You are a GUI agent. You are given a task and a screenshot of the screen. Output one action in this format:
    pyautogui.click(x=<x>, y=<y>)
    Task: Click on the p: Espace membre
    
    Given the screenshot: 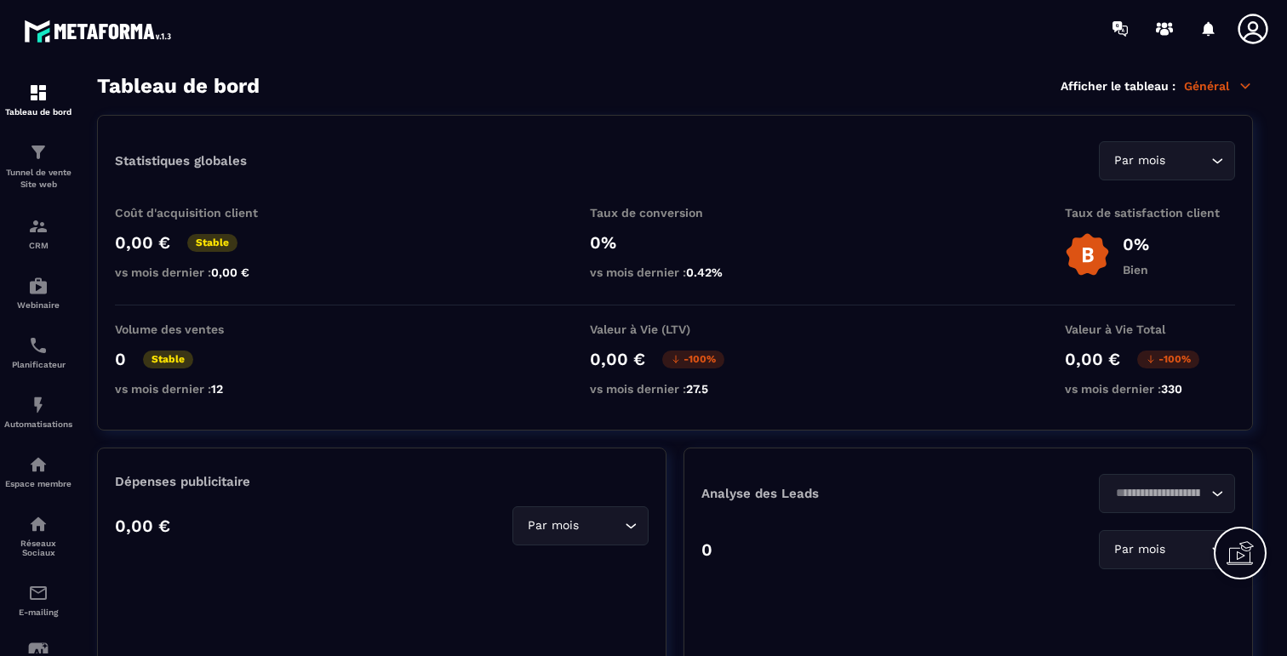 What is the action you would take?
    pyautogui.click(x=38, y=484)
    